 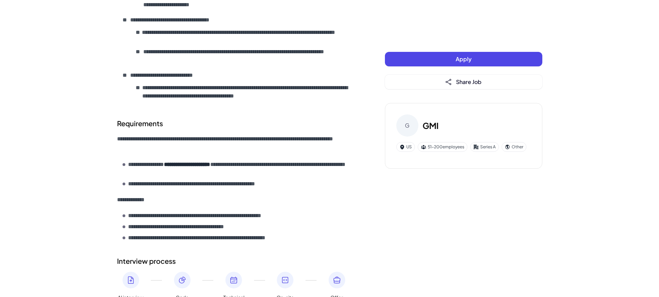 What do you see at coordinates (237, 123) in the screenshot?
I see `h2: Requirements` at bounding box center [237, 123].